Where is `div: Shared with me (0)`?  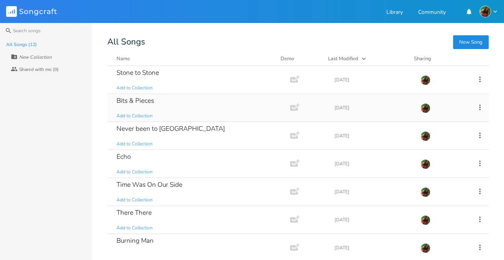 div: Shared with me (0) is located at coordinates (39, 69).